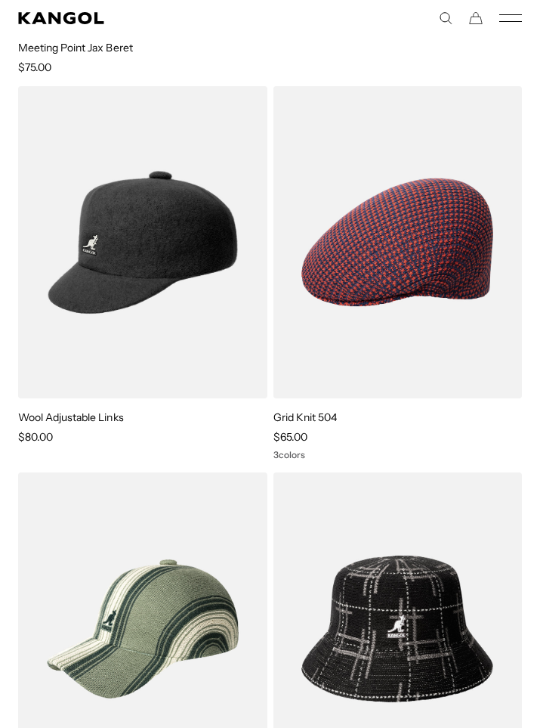 Image resolution: width=540 pixels, height=728 pixels. What do you see at coordinates (36, 437) in the screenshot?
I see `span: $80.00` at bounding box center [36, 437].